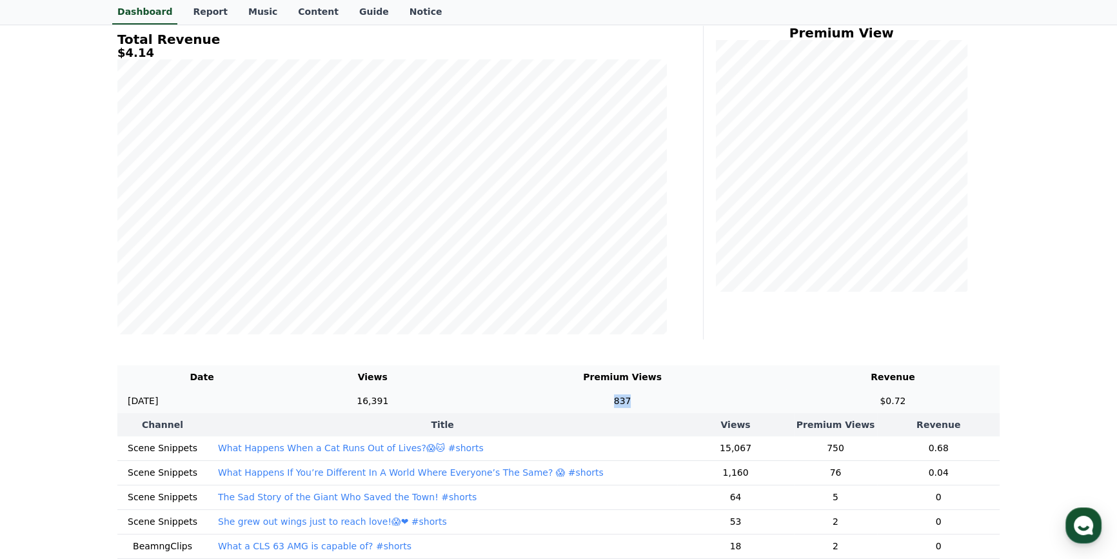  I want to click on td: 16,391, so click(372, 401).